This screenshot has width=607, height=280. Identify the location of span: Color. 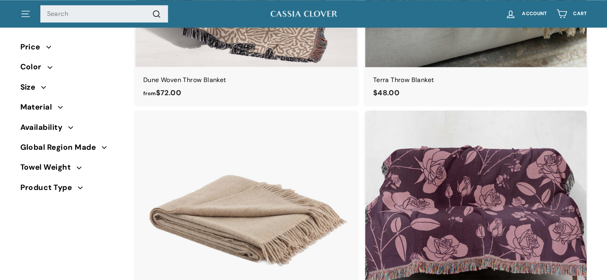
(34, 67).